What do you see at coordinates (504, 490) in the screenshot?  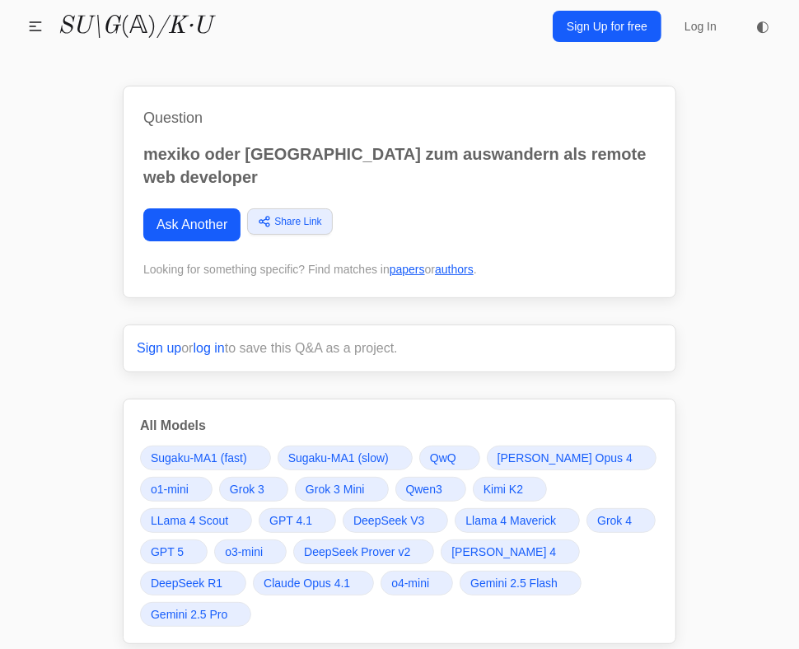 I see `span: Kimi K2` at bounding box center [504, 490].